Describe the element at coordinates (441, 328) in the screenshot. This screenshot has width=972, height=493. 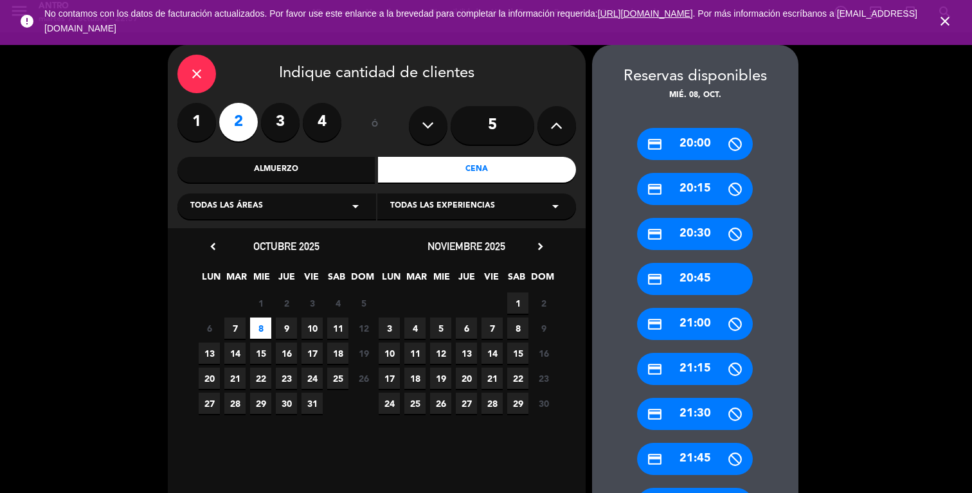
I see `span: 5` at that location.